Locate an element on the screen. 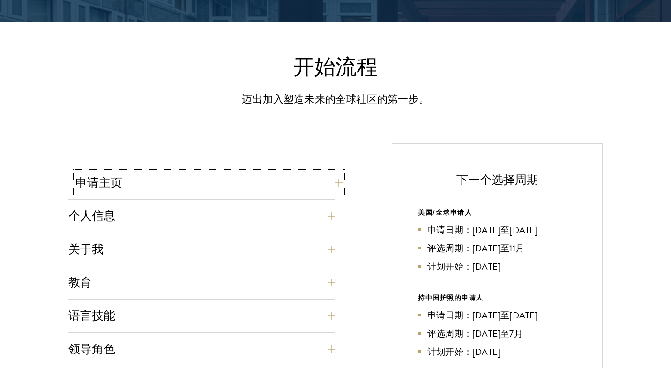 This screenshot has width=671, height=368. button: 语言技能 is located at coordinates (202, 316).